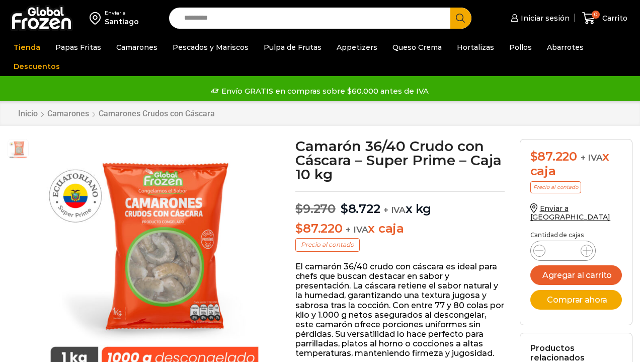 The width and height of the screenshot is (640, 362). I want to click on a: Papas Fritas, so click(78, 47).